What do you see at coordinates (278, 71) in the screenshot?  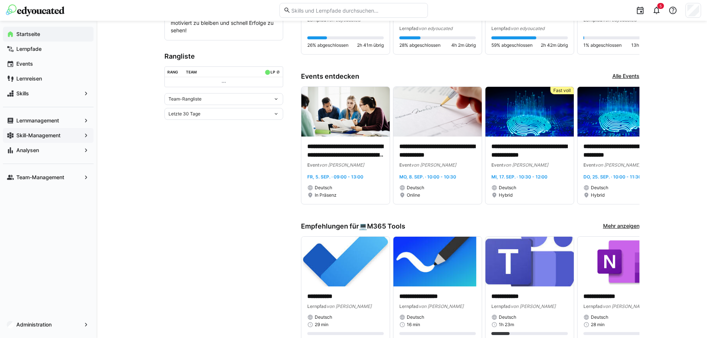 I see `a: ø` at bounding box center [278, 71].